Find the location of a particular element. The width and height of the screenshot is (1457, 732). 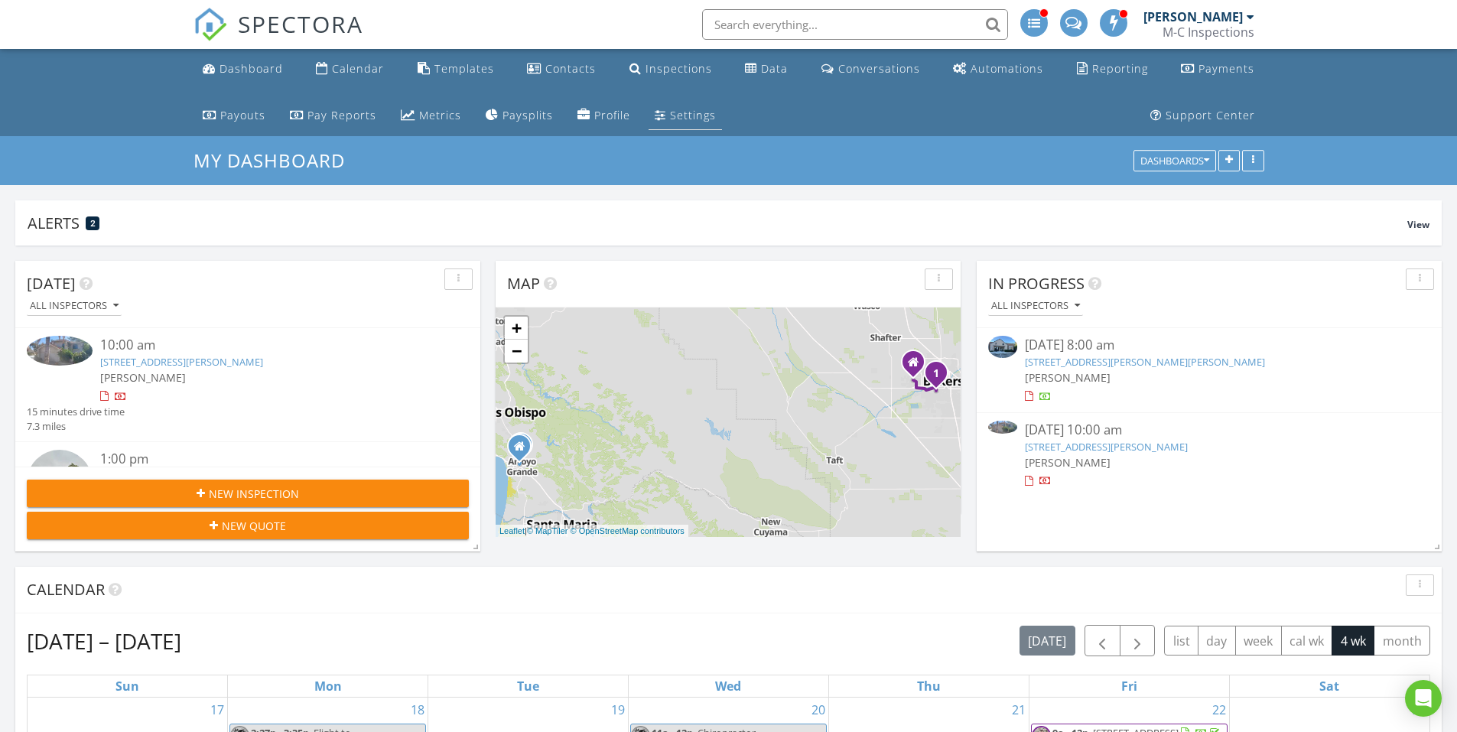

div: 7.3 miles is located at coordinates (76, 426).